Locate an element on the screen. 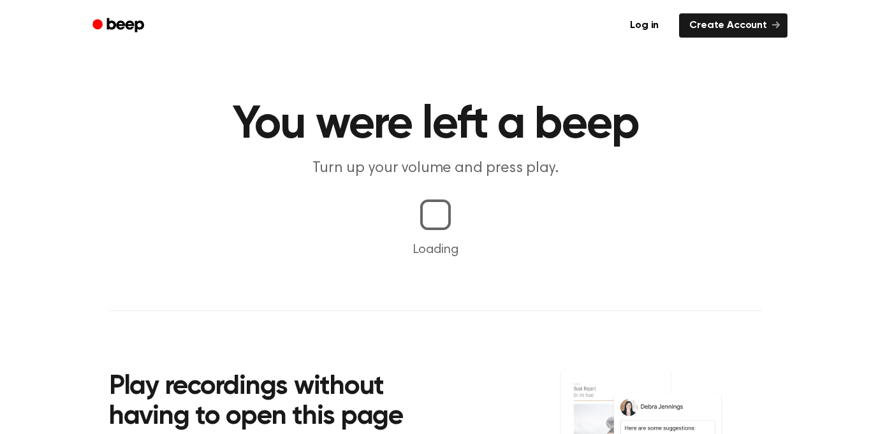 The width and height of the screenshot is (871, 434). p: Loading is located at coordinates (436, 250).